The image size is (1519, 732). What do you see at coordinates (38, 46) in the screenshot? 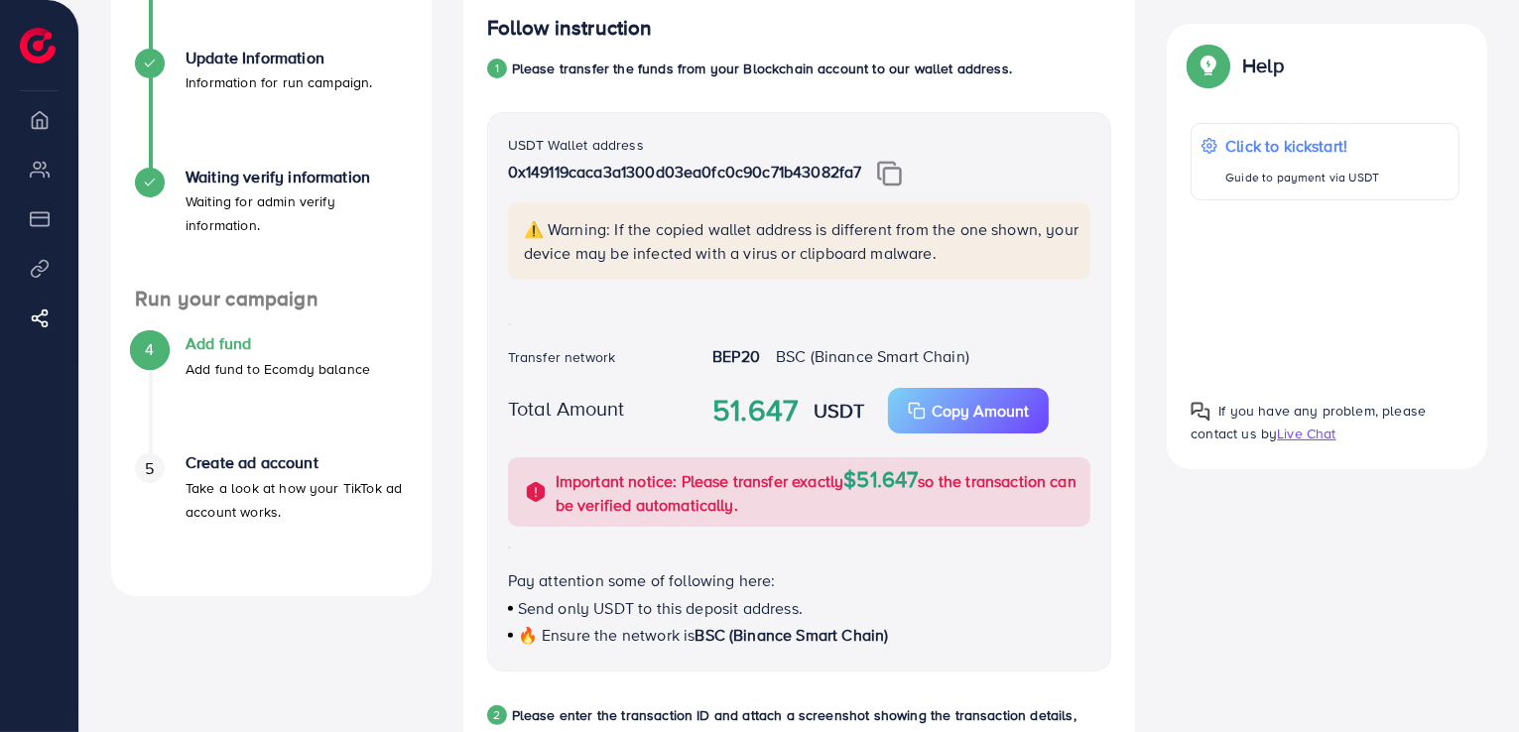
I see `img: logo` at bounding box center [38, 46].